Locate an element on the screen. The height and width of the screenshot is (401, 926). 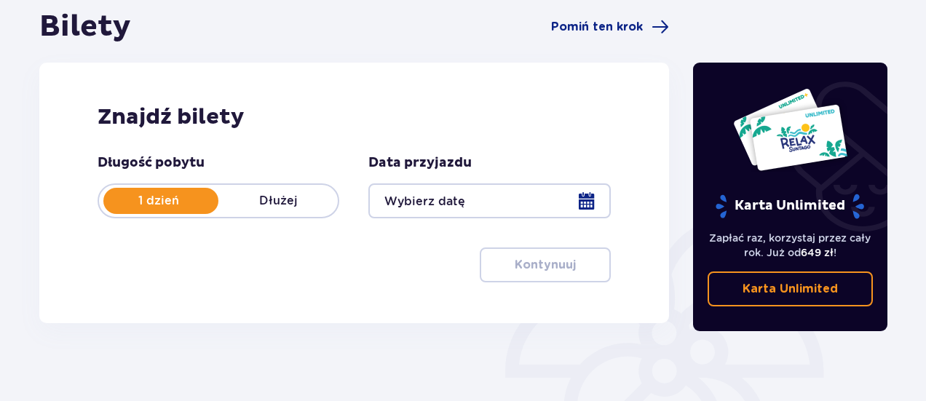
p: Data przyjazdu is located at coordinates (420, 163).